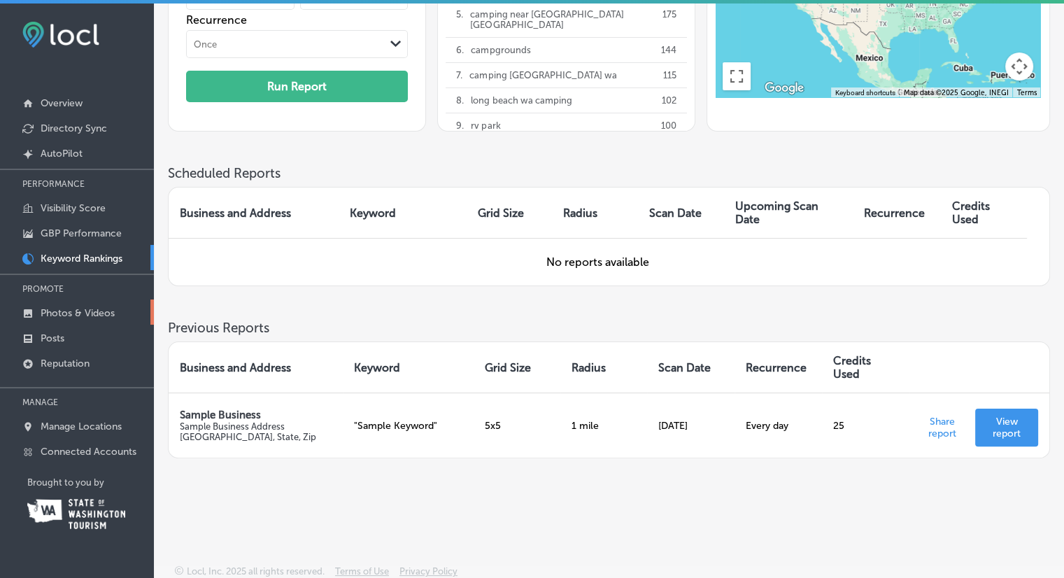 Image resolution: width=1064 pixels, height=578 pixels. What do you see at coordinates (62, 103) in the screenshot?
I see `p: Overview` at bounding box center [62, 103].